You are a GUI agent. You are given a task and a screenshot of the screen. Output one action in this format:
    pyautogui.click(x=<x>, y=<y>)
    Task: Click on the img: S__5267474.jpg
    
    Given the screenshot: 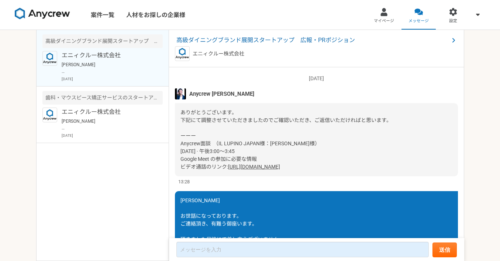 What is the action you would take?
    pyautogui.click(x=181, y=94)
    